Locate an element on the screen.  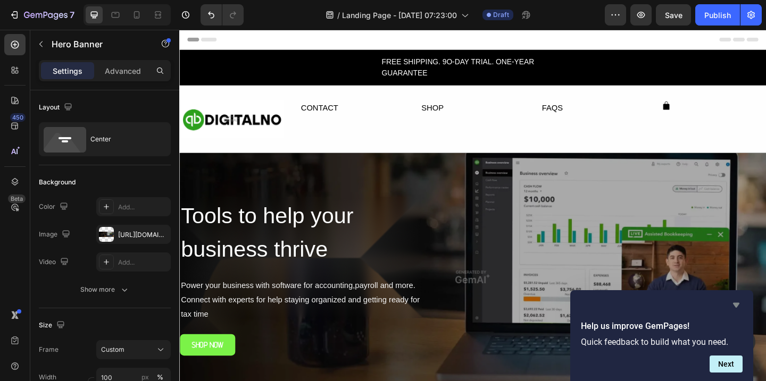
p: Quick feedback to build what you need. is located at coordinates (662, 342).